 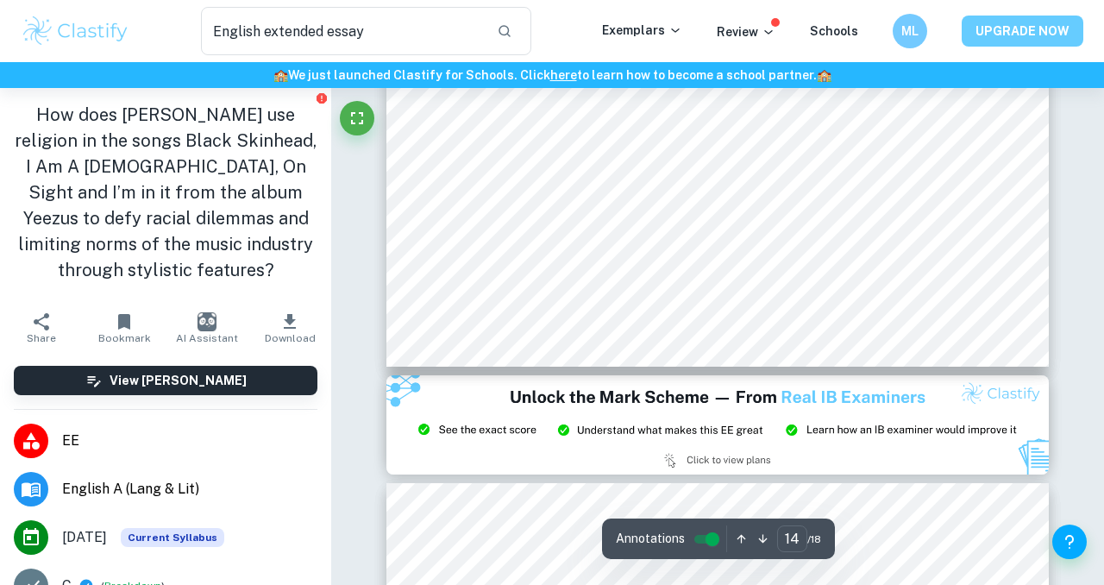 I want to click on button: Fullscreen, so click(x=357, y=118).